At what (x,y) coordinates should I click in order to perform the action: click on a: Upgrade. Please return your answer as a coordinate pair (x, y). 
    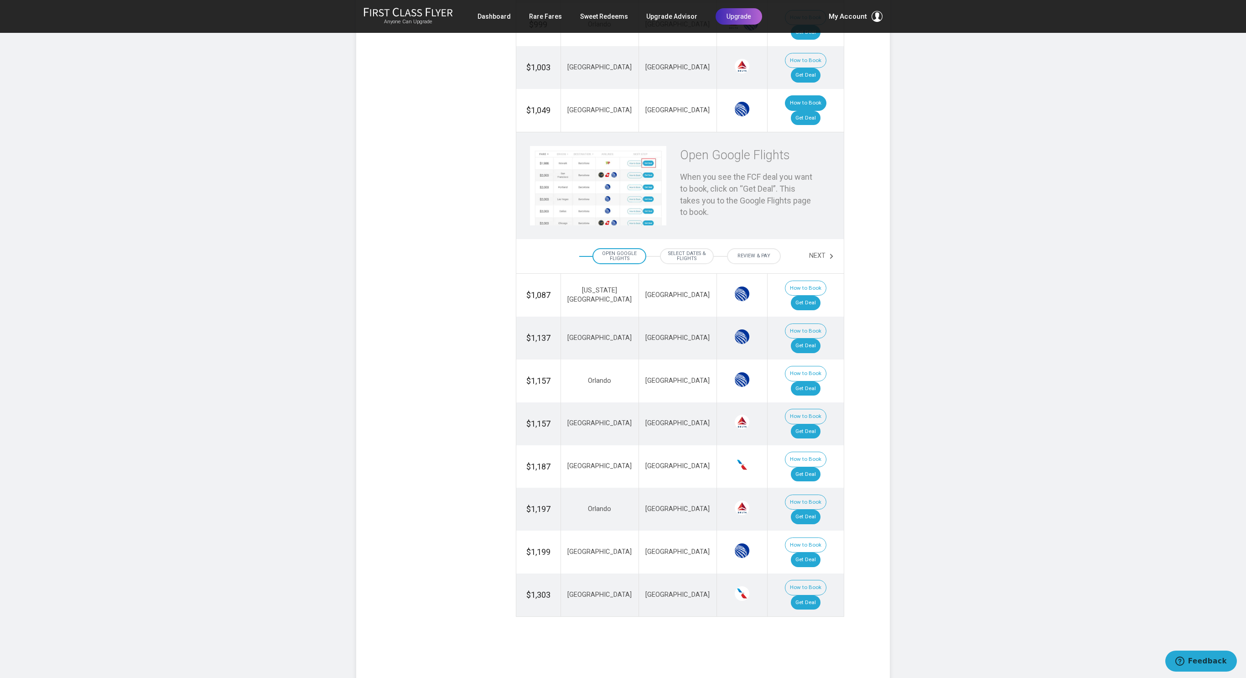
    Looking at the image, I should click on (739, 16).